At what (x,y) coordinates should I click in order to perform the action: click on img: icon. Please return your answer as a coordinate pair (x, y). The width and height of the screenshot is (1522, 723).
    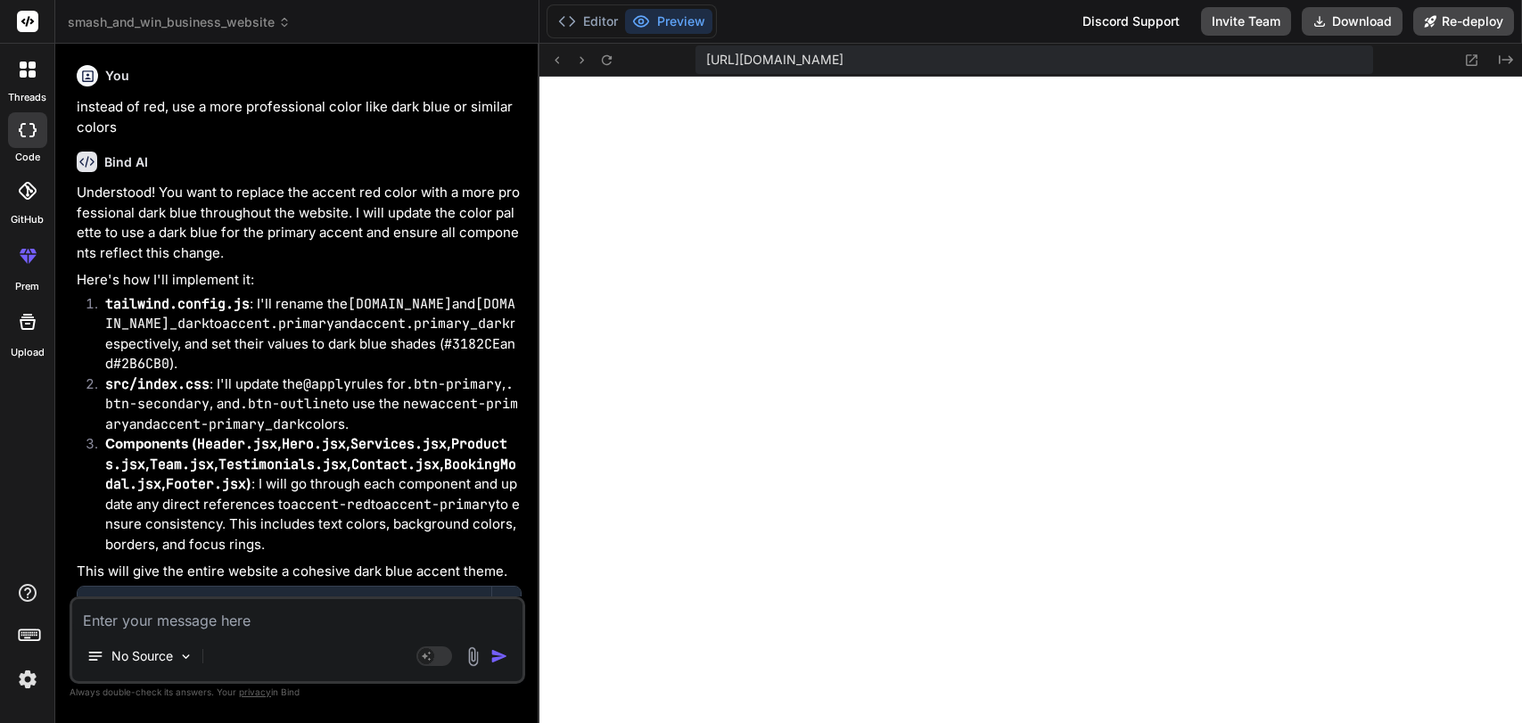
    Looking at the image, I should click on (499, 656).